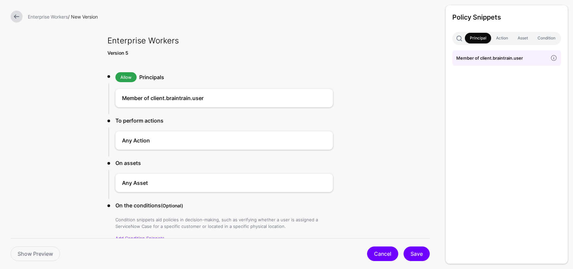  I want to click on a: Action, so click(502, 38).